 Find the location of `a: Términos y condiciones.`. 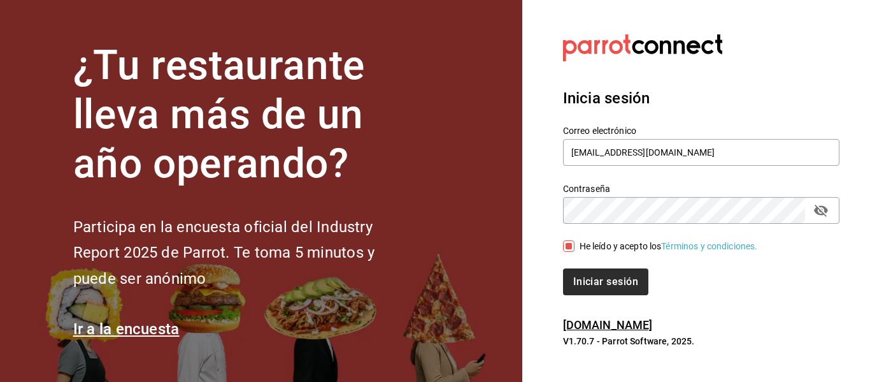

a: Términos y condiciones. is located at coordinates (709, 246).